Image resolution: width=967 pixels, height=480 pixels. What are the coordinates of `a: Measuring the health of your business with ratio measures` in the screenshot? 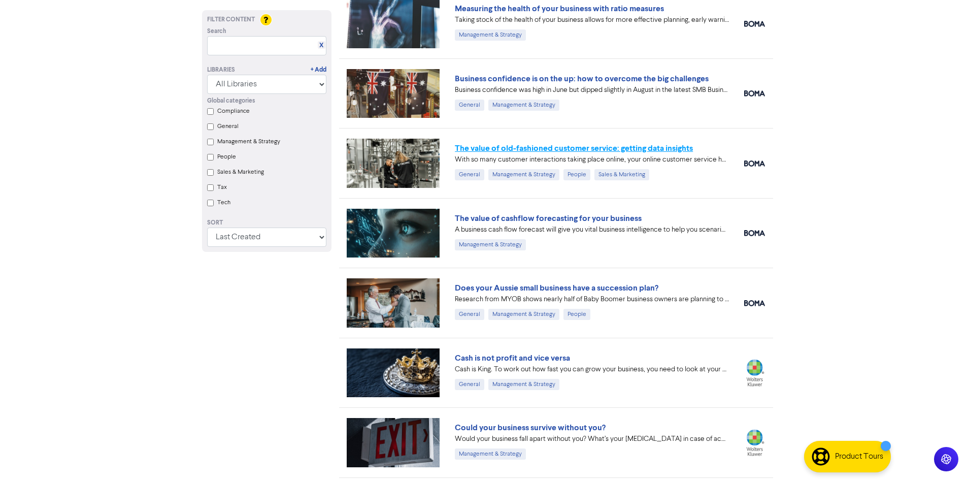 It's located at (559, 9).